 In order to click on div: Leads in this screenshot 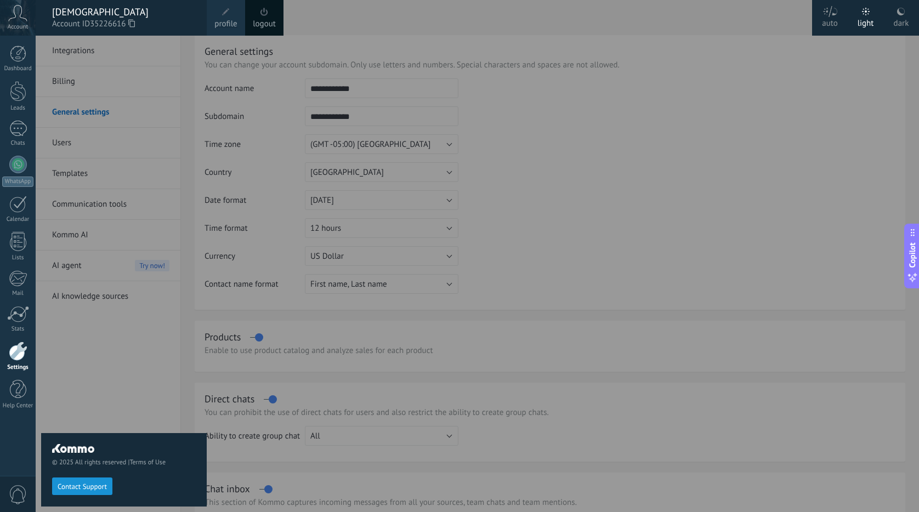, I will do `click(18, 108)`.